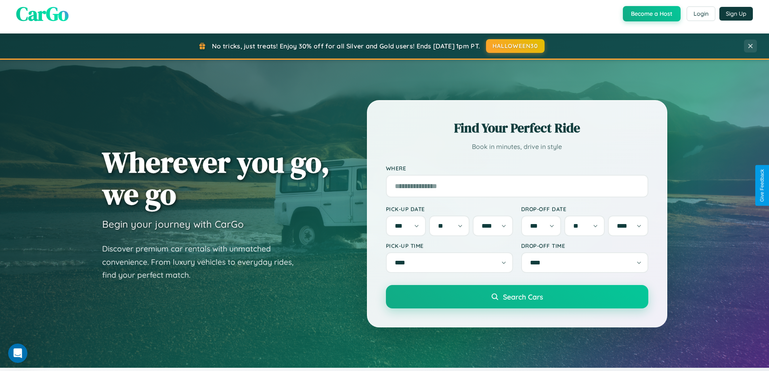  I want to click on div: Give Feedback, so click(763, 185).